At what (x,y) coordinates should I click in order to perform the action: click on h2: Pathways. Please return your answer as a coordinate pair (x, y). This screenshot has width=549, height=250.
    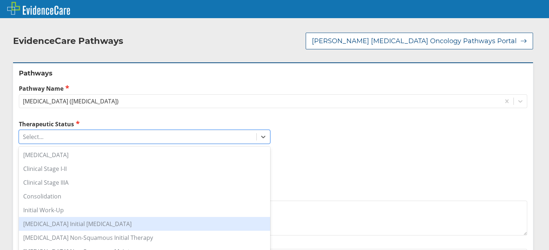
    Looking at the image, I should click on (273, 73).